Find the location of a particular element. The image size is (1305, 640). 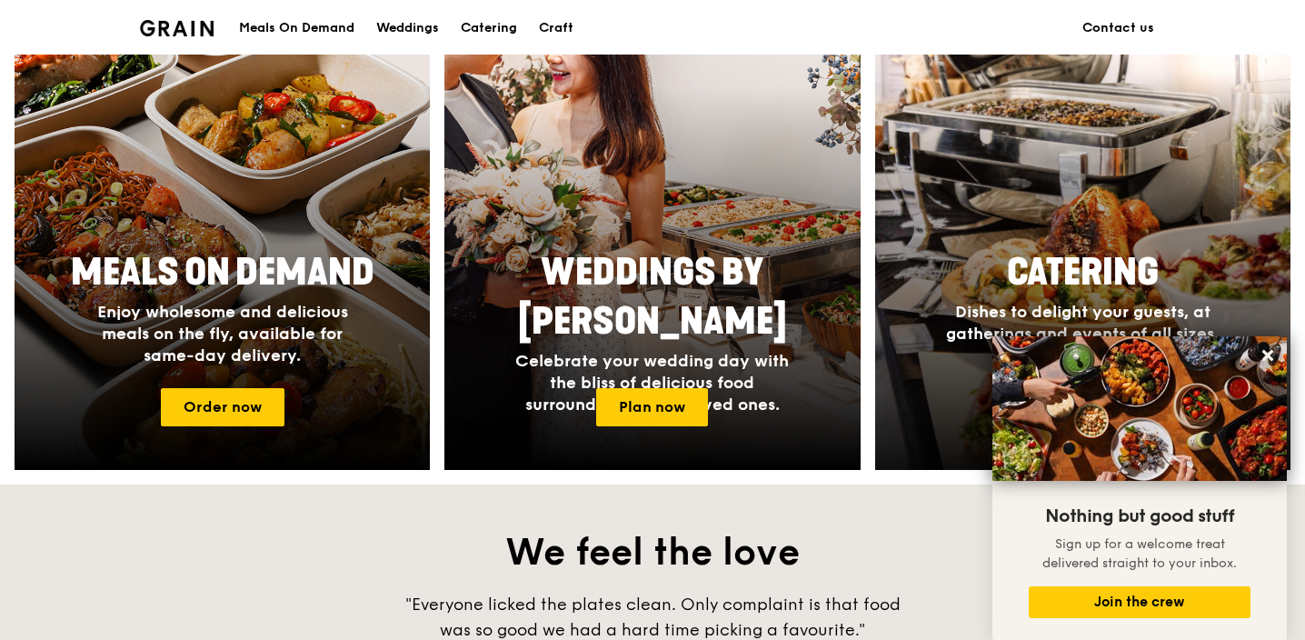

span: Catering is located at coordinates (1082, 273).